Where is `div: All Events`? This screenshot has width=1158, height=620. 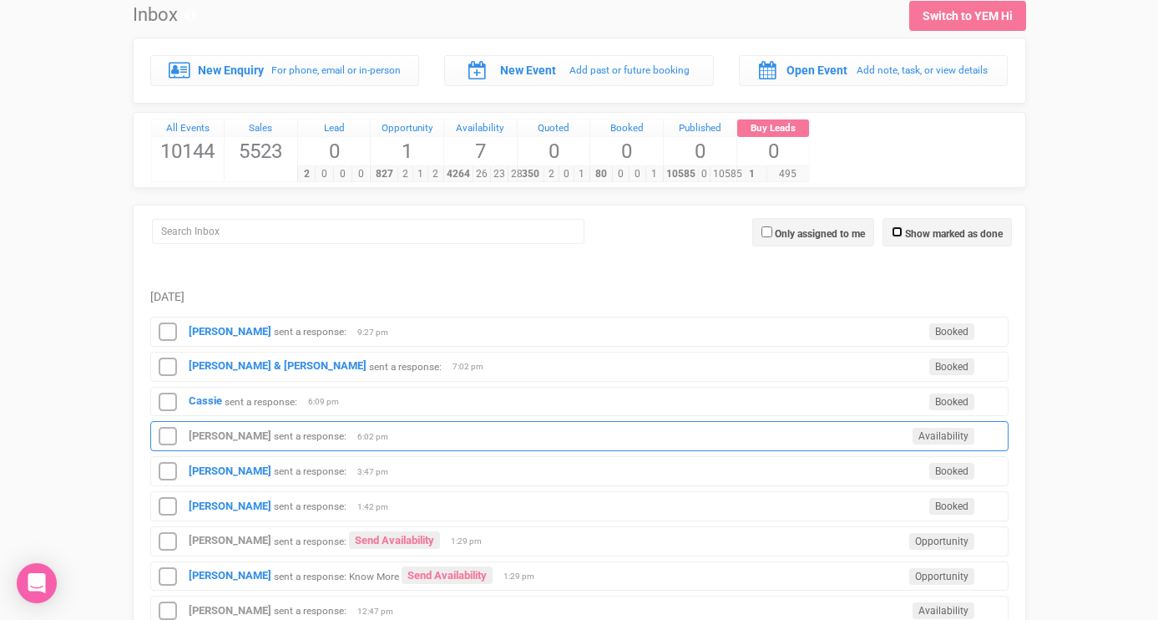
div: All Events is located at coordinates (188, 129).